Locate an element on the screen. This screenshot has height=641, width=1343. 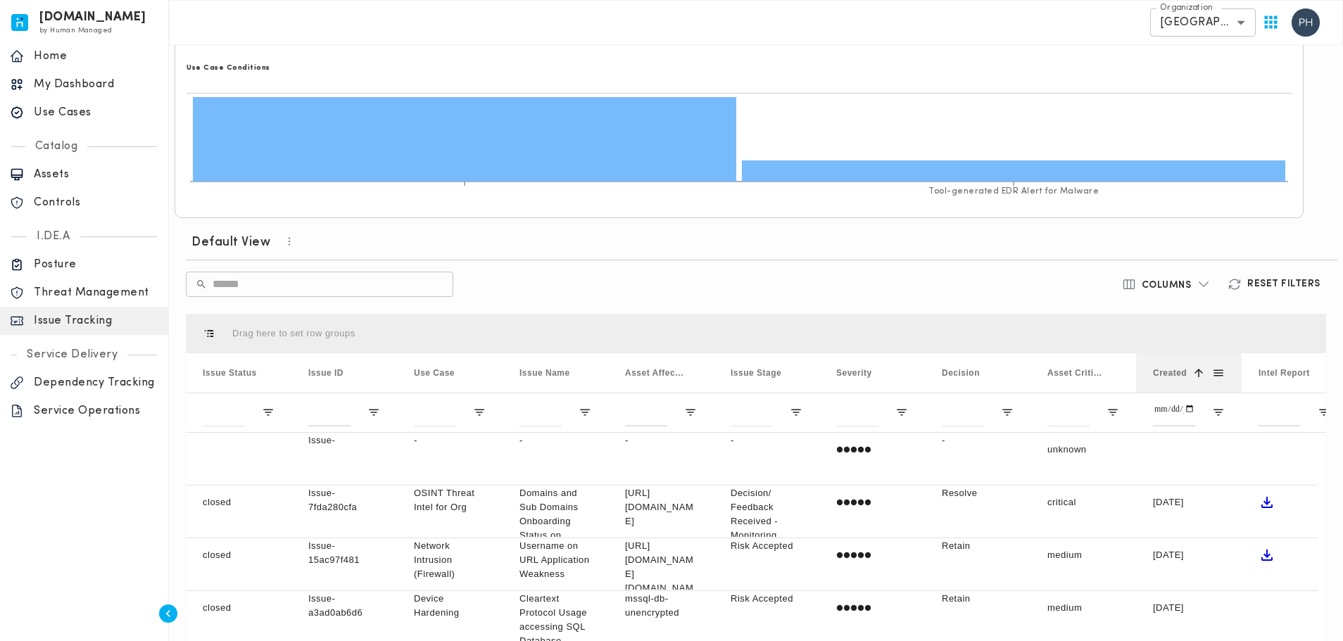
img: puthika hok is located at coordinates (1306, 23).